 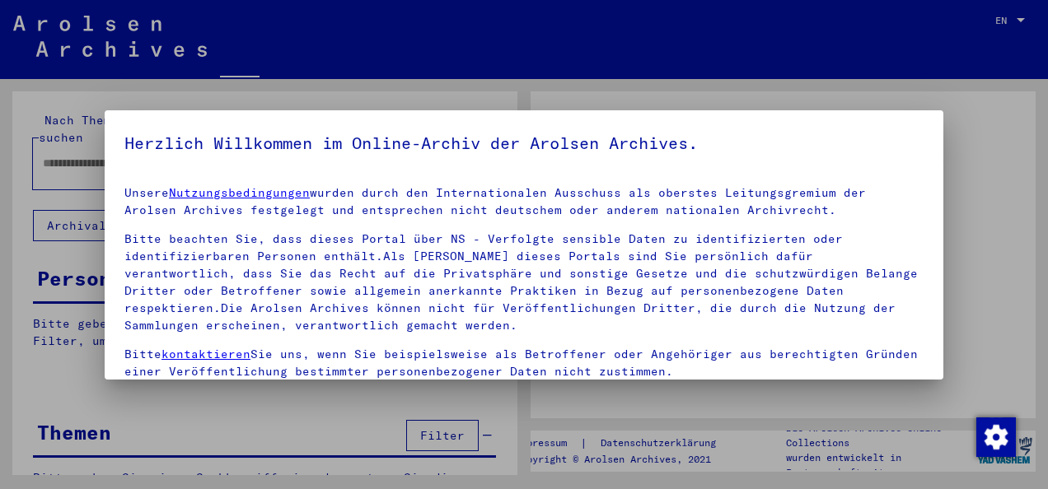 I want to click on img: Change consent, so click(x=996, y=438).